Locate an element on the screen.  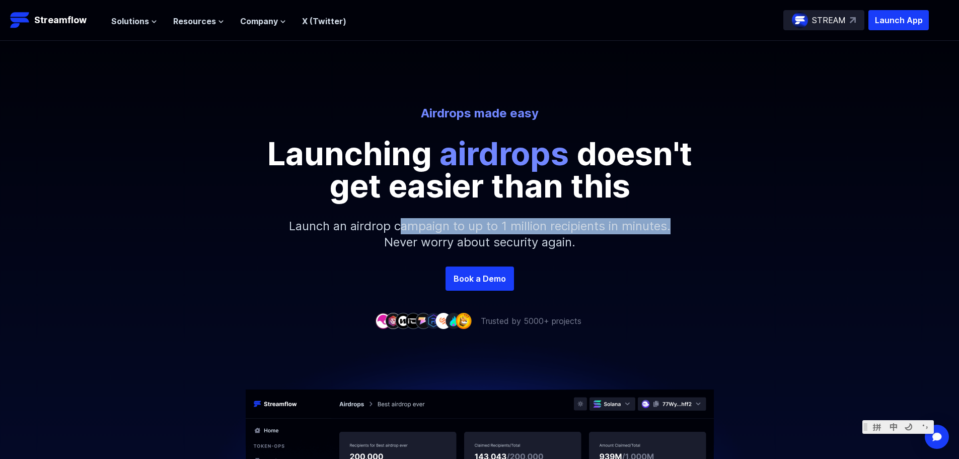
span: Company is located at coordinates (259, 21).